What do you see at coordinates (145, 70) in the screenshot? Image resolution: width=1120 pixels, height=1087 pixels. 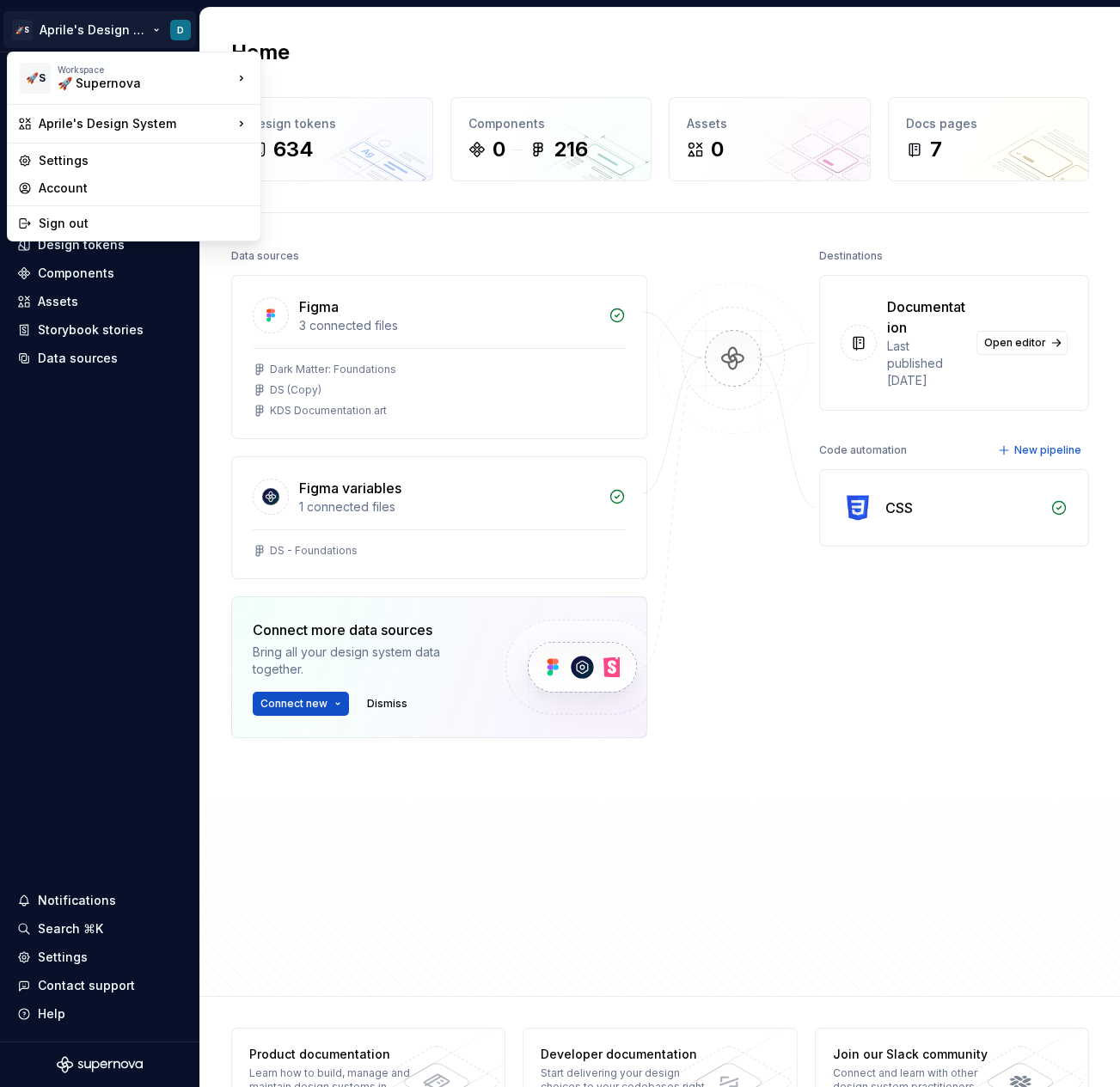 I see `div: Workspace` at bounding box center [145, 70].